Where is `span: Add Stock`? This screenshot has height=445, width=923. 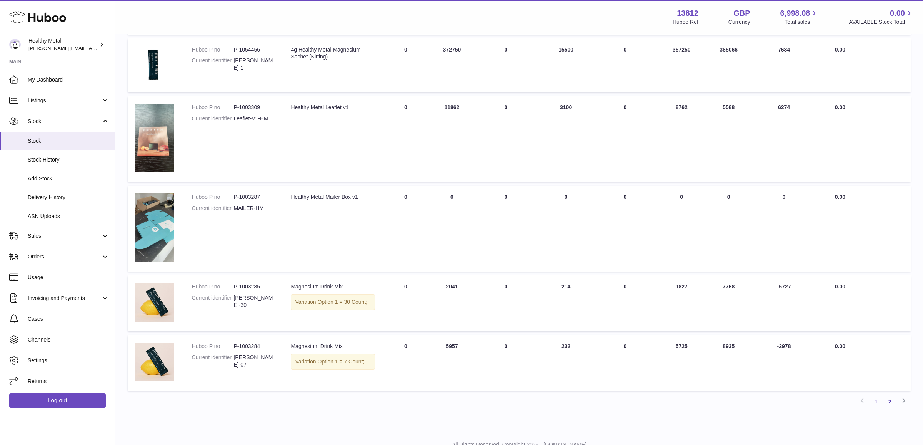 span: Add Stock is located at coordinates (68, 179).